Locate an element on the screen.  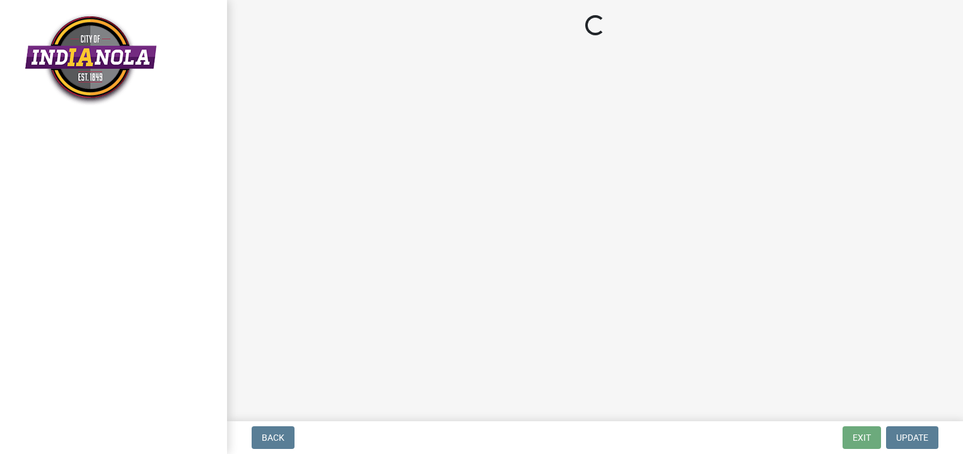
button: Back is located at coordinates (273, 438).